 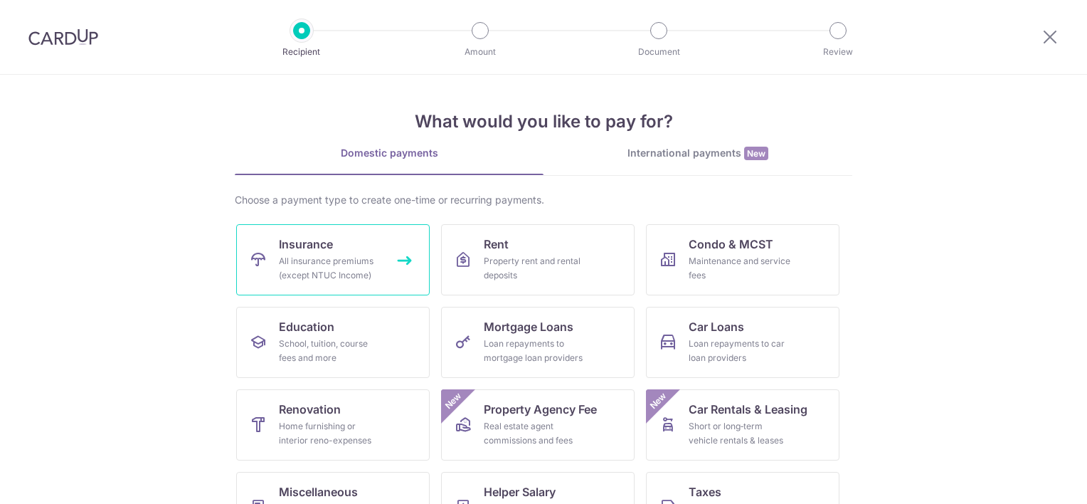 I want to click on a: Car Rentals & LeasingShort or long‑term vehicle rentals & leasesNew, so click(x=743, y=425).